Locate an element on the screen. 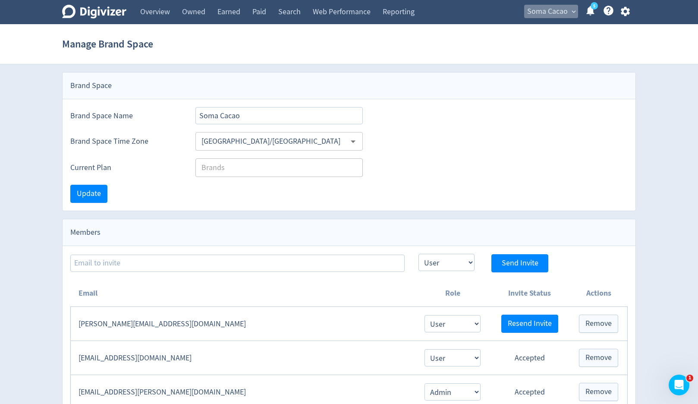 Image resolution: width=698 pixels, height=404 pixels. button: Soma Cacao is located at coordinates (551, 12).